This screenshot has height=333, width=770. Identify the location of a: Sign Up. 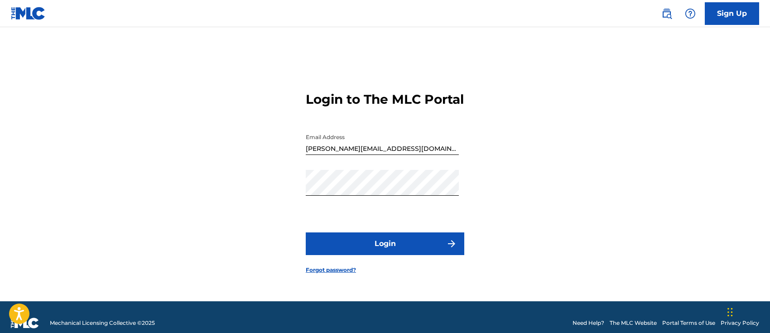
(732, 14).